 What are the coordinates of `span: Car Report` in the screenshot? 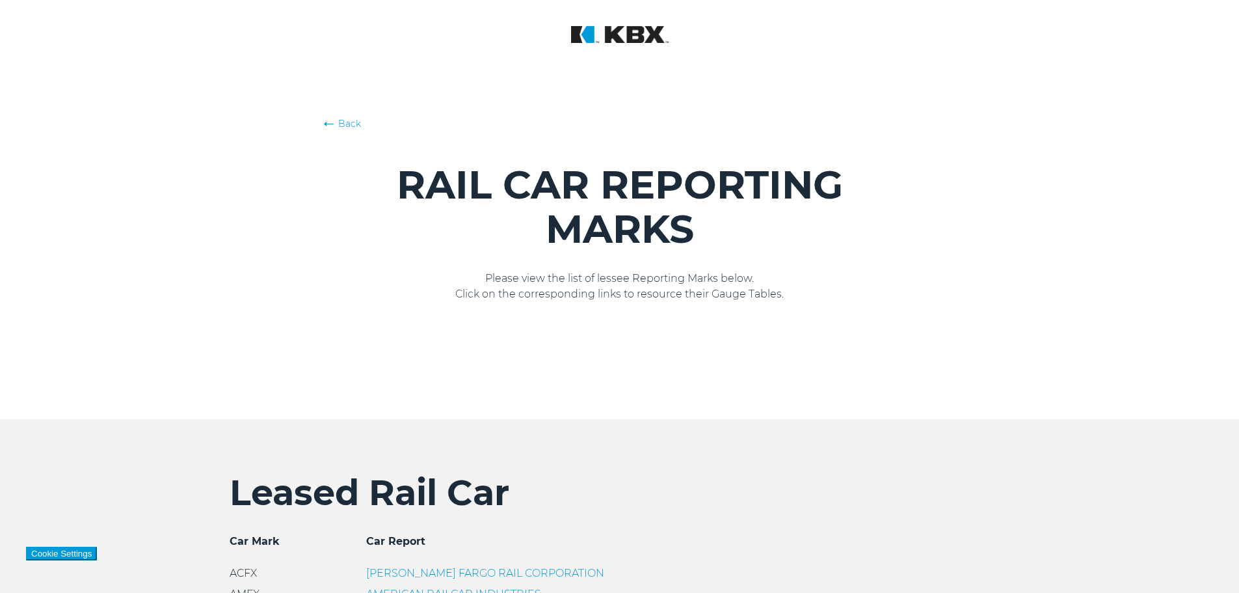 It's located at (396, 541).